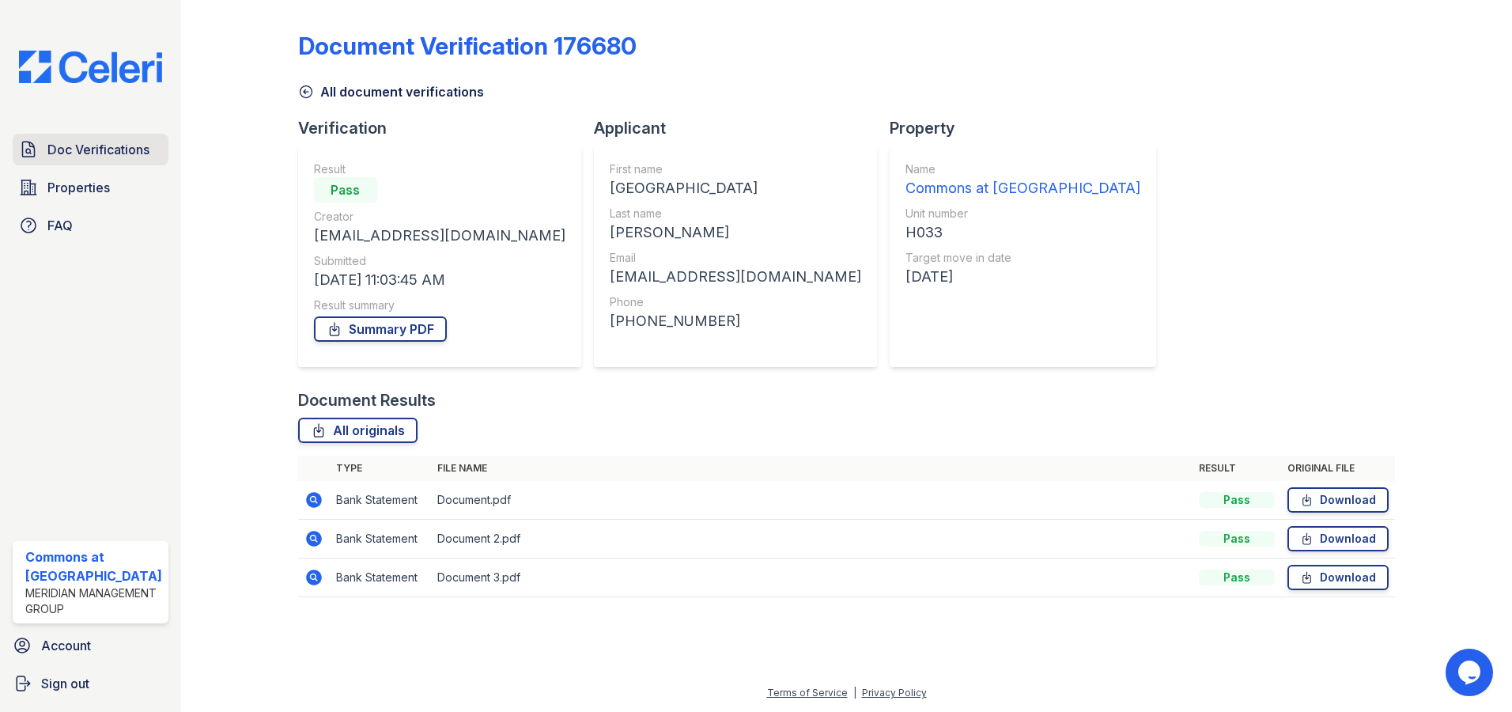  I want to click on div: Verification, so click(446, 128).